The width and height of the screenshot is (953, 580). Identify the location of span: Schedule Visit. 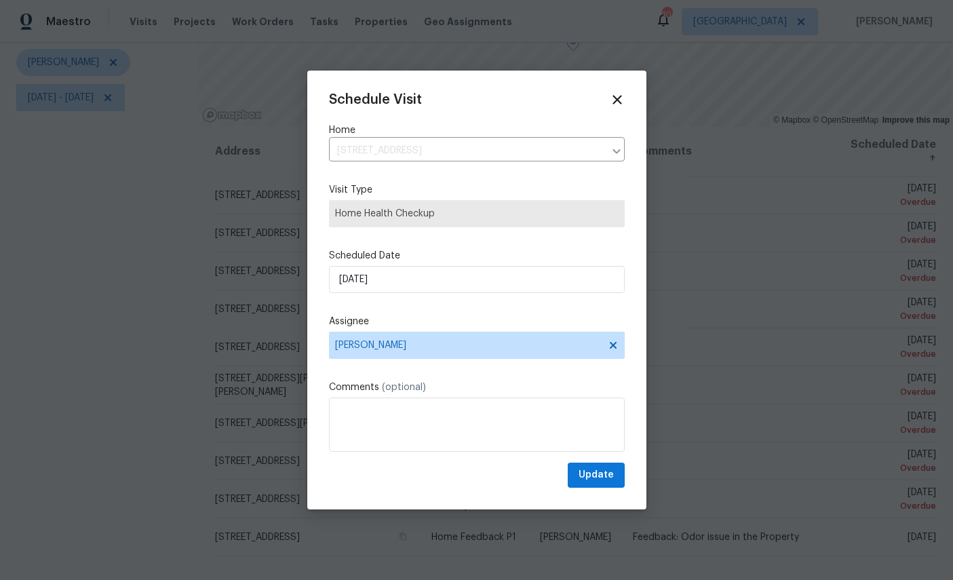
(375, 100).